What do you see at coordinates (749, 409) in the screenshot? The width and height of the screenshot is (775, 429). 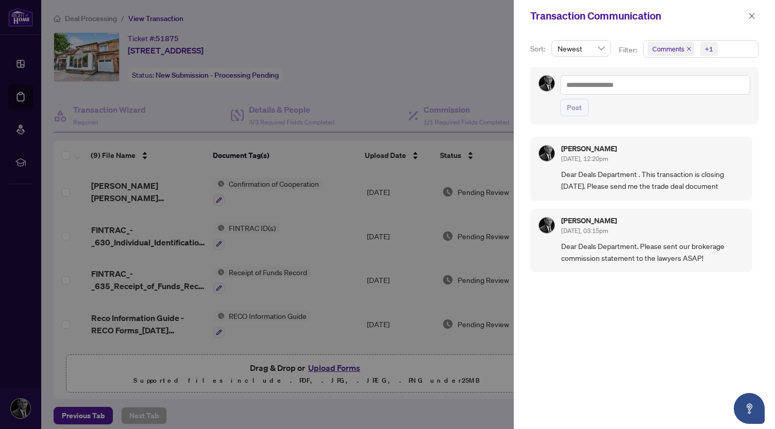 I see `button: Open asap` at bounding box center [749, 409].